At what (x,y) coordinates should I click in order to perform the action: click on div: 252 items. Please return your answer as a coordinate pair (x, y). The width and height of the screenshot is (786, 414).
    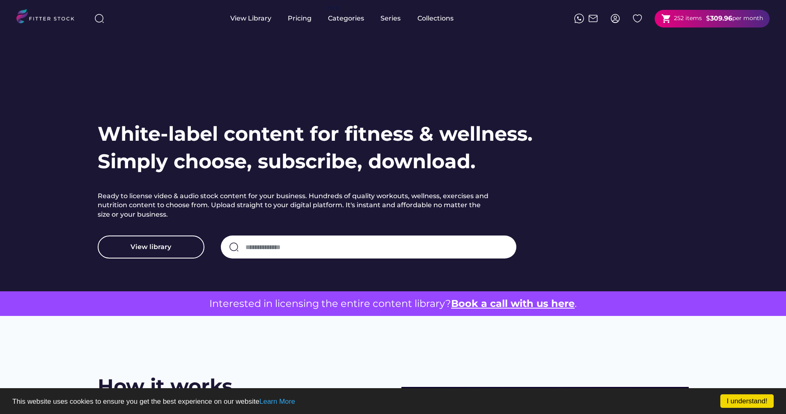
    Looking at the image, I should click on (688, 18).